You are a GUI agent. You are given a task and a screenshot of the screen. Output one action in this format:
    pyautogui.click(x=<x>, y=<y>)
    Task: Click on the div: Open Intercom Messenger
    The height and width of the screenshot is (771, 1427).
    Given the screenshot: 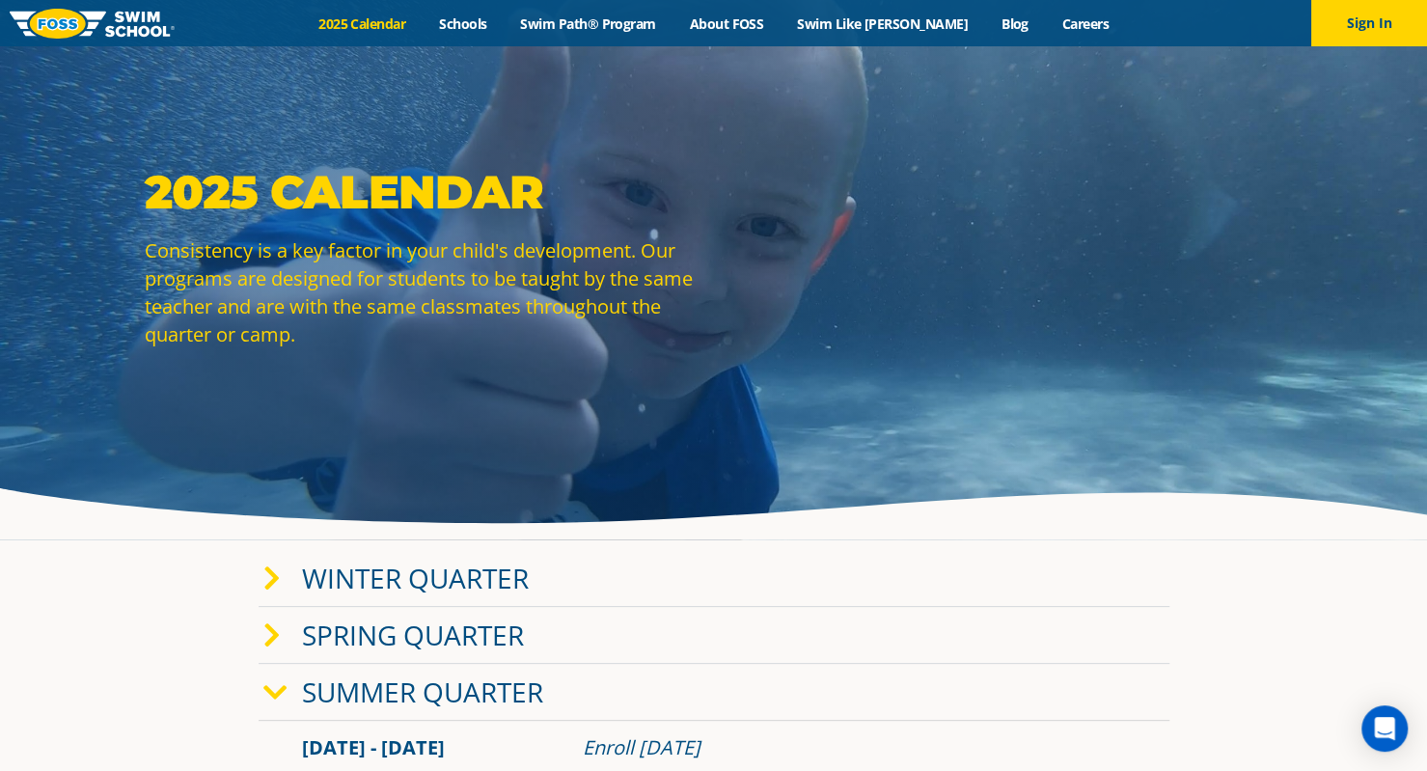 What is the action you would take?
    pyautogui.click(x=1385, y=729)
    